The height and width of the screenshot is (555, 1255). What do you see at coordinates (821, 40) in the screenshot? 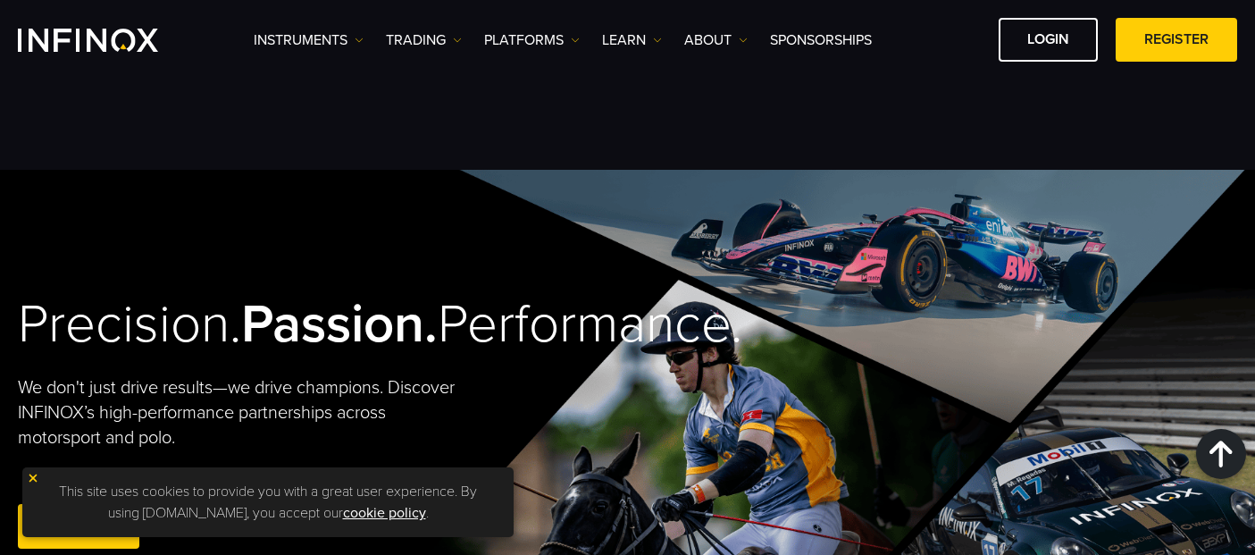
I see `a: SPONSORSHIPS` at bounding box center [821, 40].